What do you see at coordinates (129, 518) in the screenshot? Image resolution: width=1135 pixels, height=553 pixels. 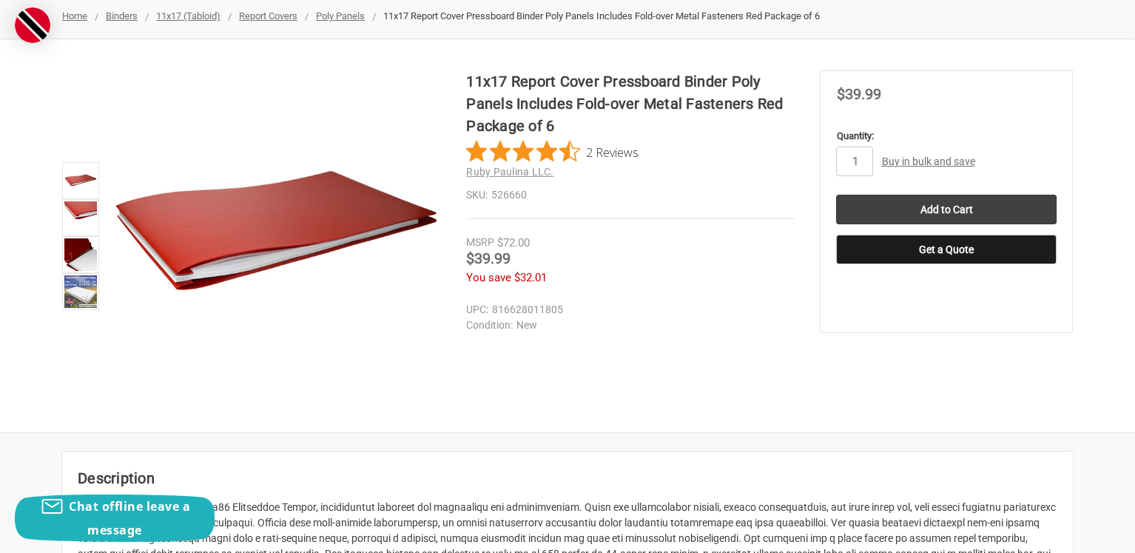 I see `span: Chat offline leave a message` at bounding box center [129, 518].